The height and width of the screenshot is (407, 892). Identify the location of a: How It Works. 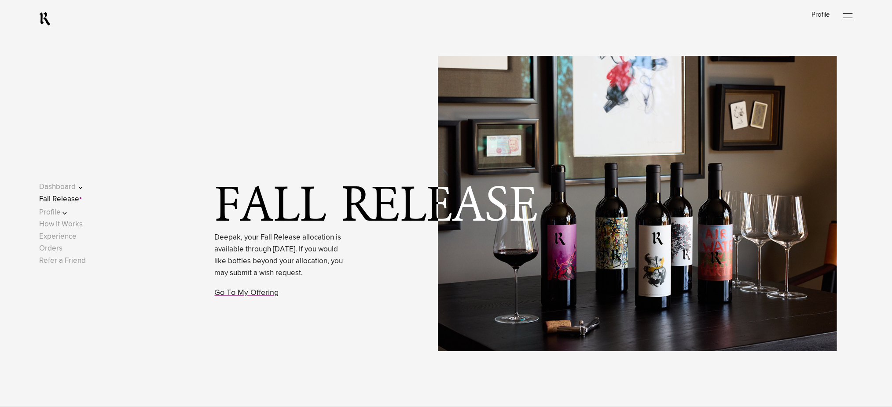
(61, 224).